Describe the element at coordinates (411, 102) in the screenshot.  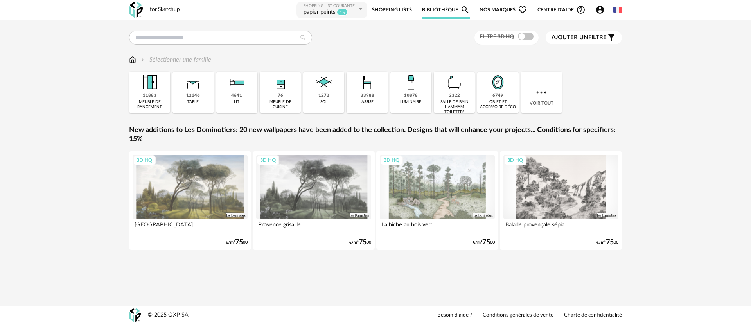
I see `div: luminaire` at that location.